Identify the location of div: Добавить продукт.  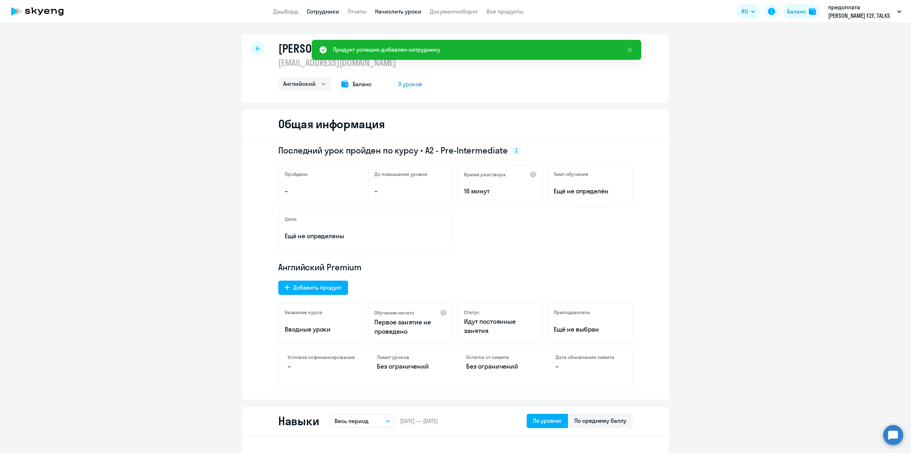
(318, 287).